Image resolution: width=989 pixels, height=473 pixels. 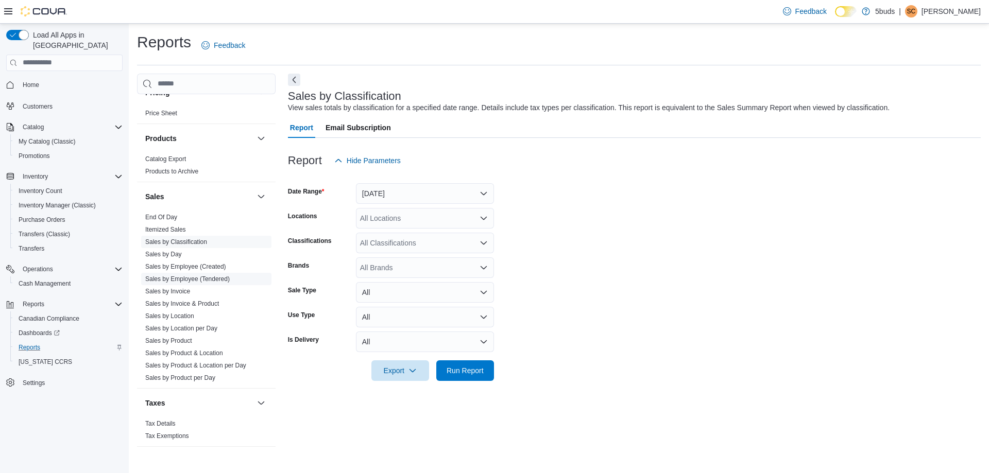 I want to click on span: Promotions, so click(x=34, y=156).